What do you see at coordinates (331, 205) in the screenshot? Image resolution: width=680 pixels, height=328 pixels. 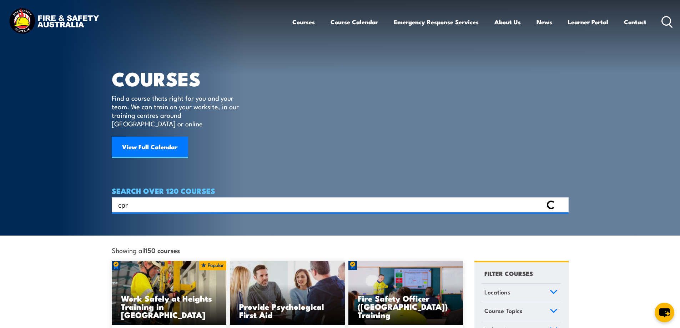 I see `input: Search input` at bounding box center [331, 205].